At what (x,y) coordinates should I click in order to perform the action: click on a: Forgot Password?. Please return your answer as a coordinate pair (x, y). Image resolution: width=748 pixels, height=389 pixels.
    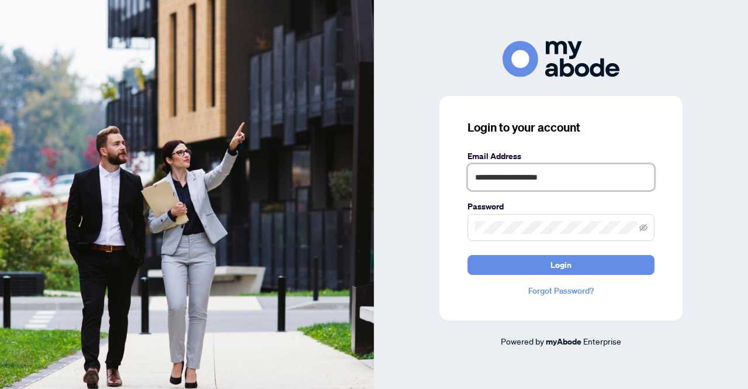
    Looking at the image, I should click on (561, 290).